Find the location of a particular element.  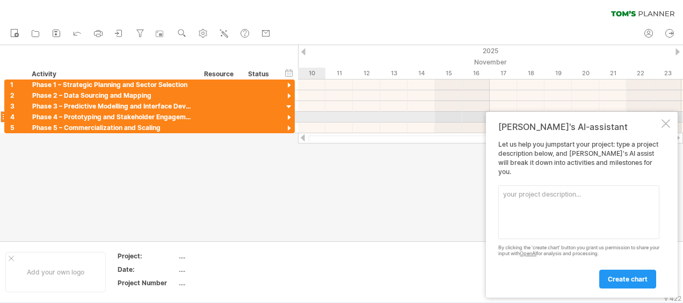

div: Status is located at coordinates (260, 74).